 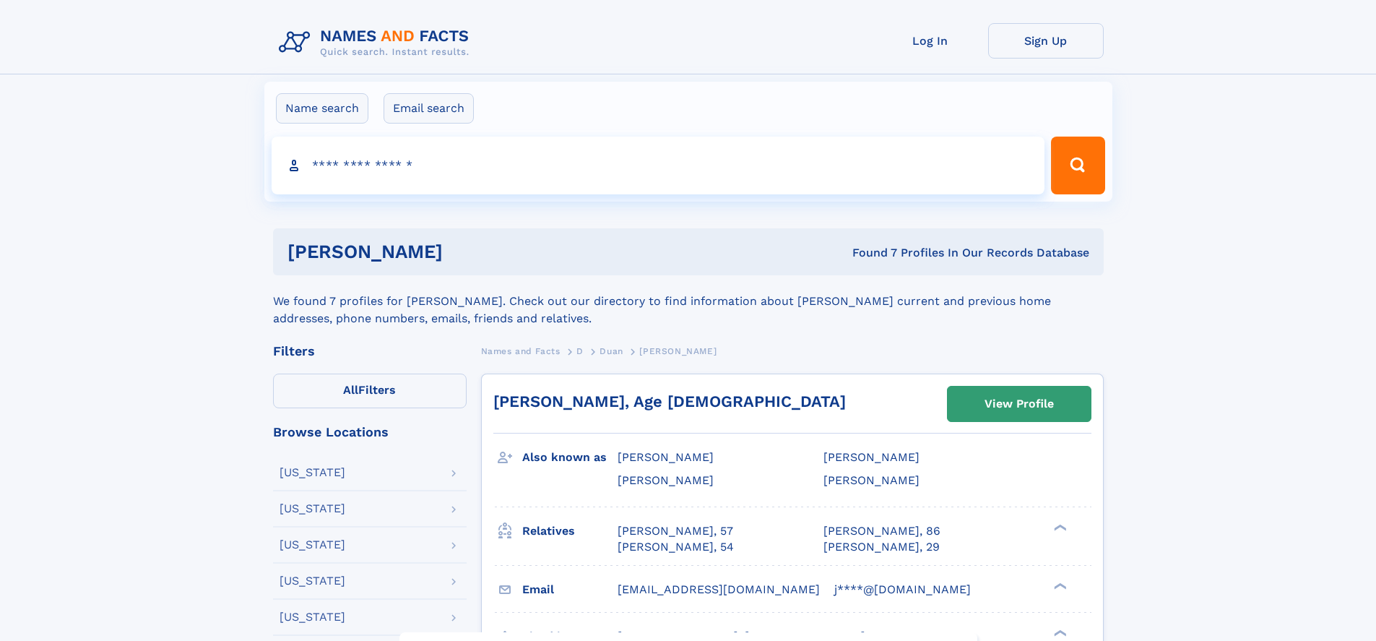 I want to click on div: Filters, so click(x=370, y=351).